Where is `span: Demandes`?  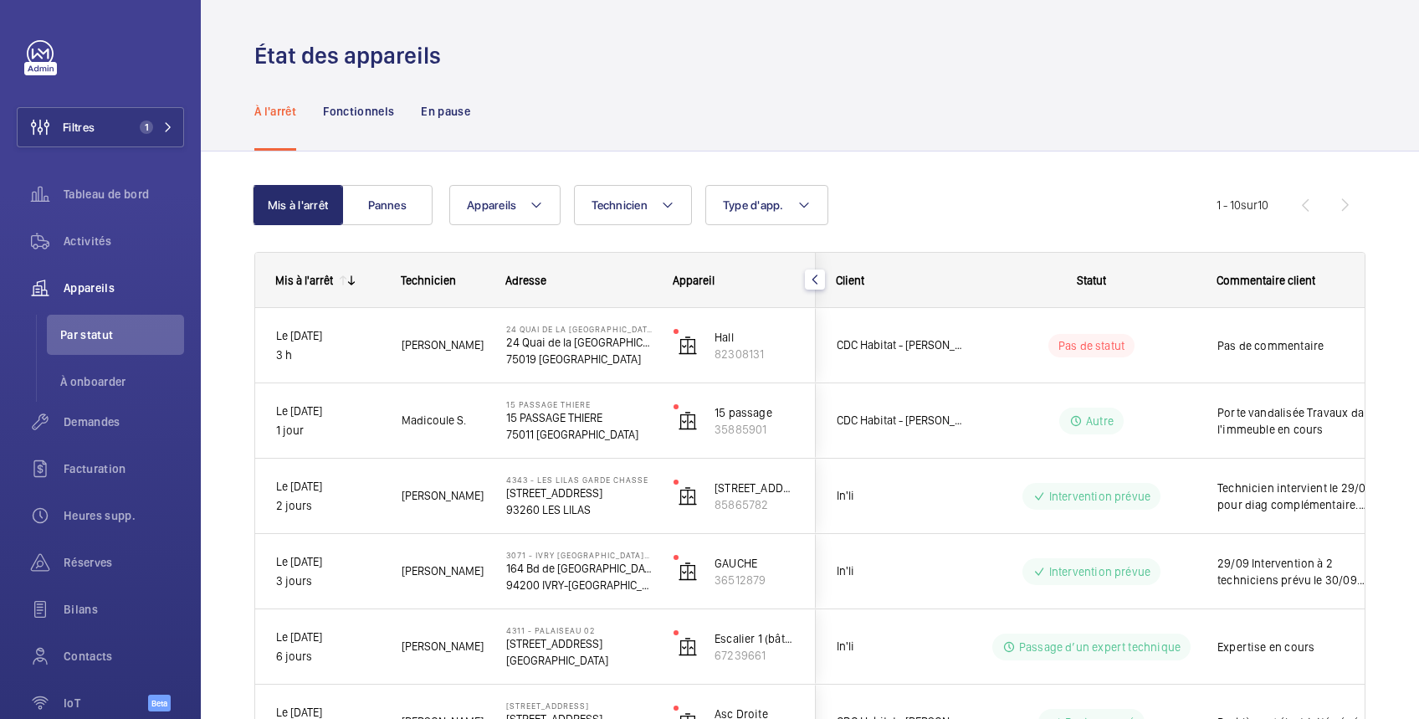
span: Demandes is located at coordinates (124, 422).